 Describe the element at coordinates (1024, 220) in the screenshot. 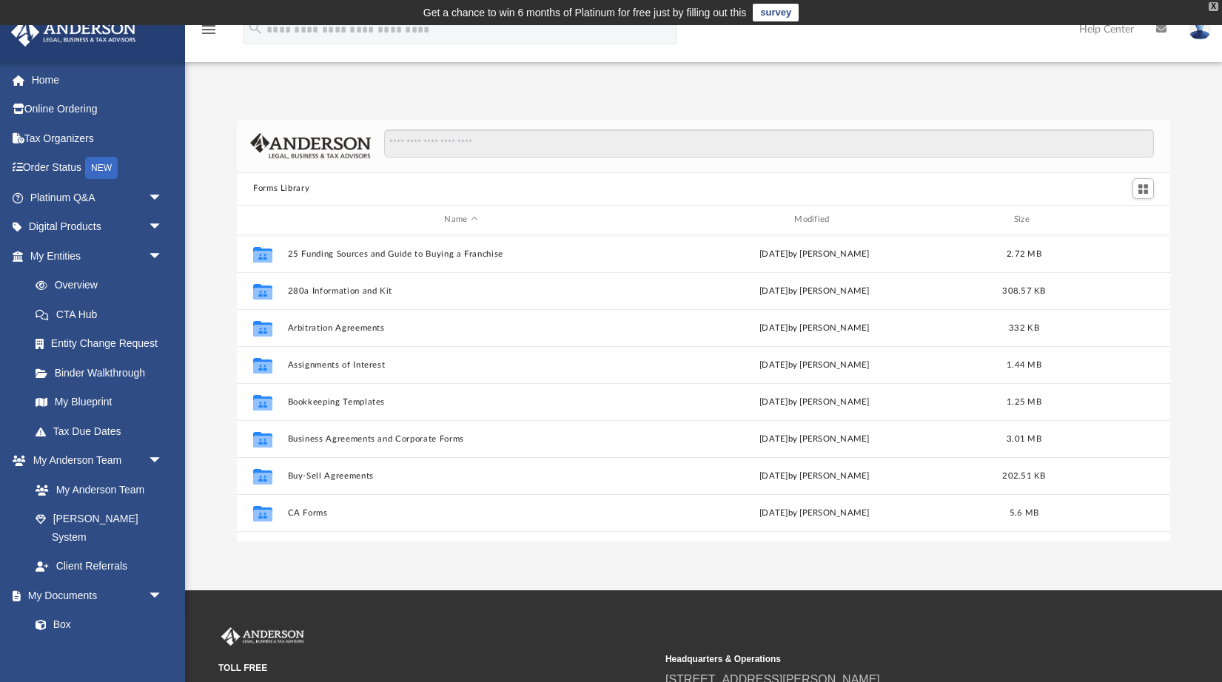

I see `div: Size` at that location.